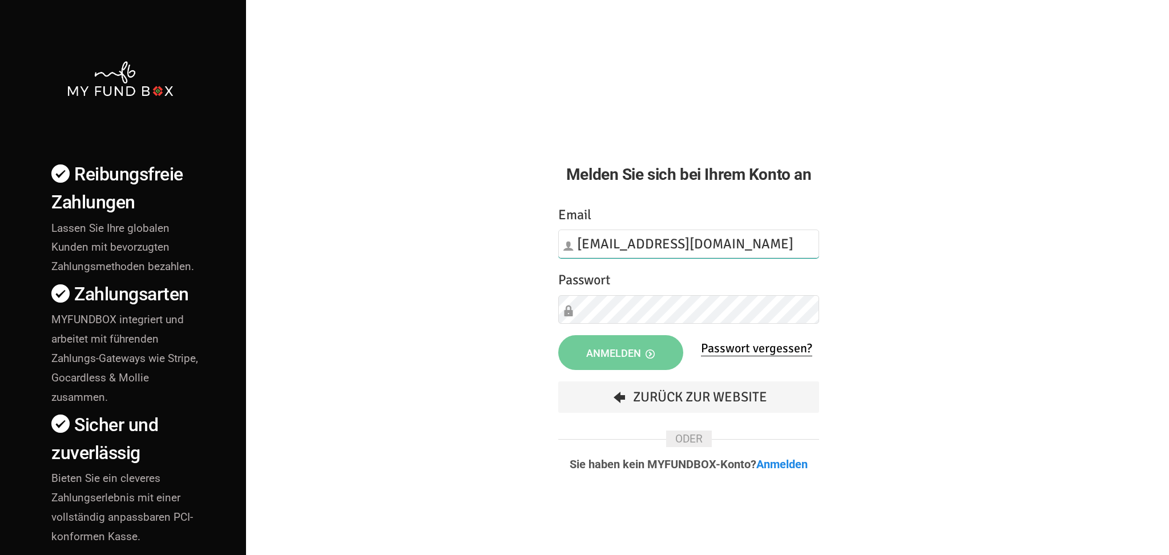  I want to click on a: Zurück zur Website, so click(688, 397).